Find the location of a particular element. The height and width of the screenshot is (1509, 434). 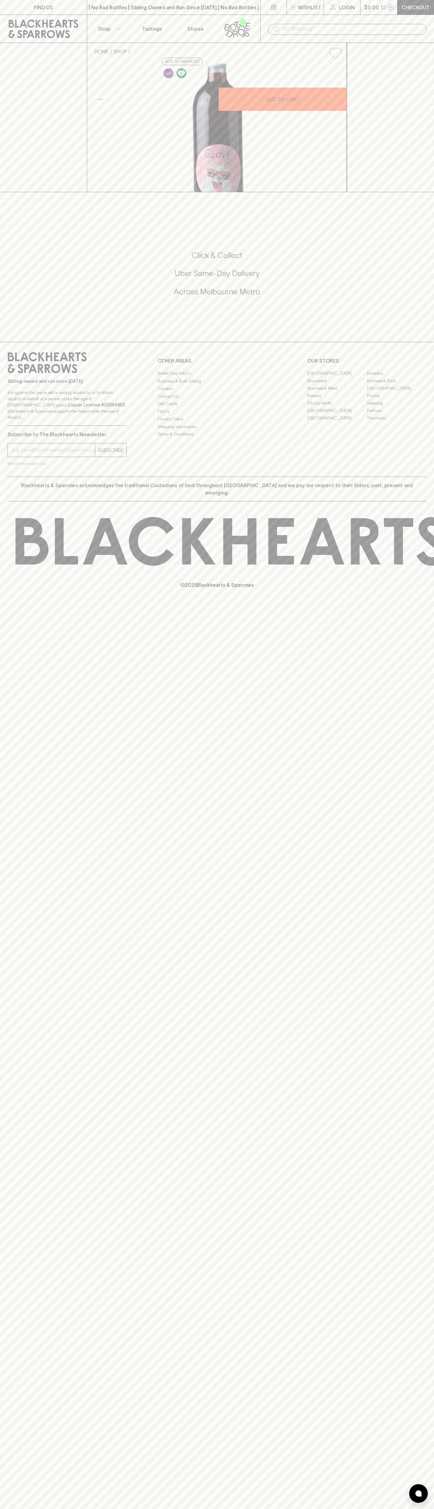

a: Business & Bulk Gifting is located at coordinates (217, 381).